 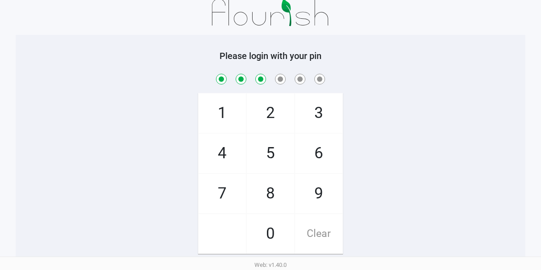 I want to click on span: 4, so click(x=222, y=153).